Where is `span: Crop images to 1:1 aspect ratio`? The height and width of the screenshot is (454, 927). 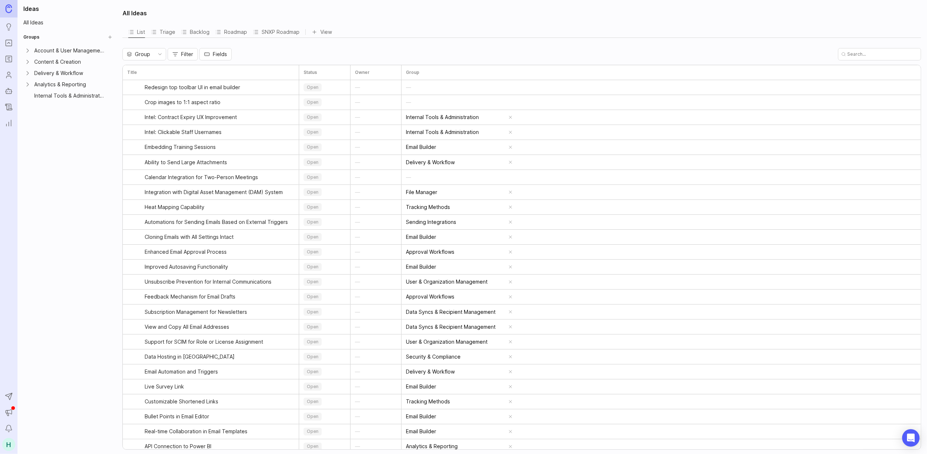 span: Crop images to 1:1 aspect ratio is located at coordinates (183, 102).